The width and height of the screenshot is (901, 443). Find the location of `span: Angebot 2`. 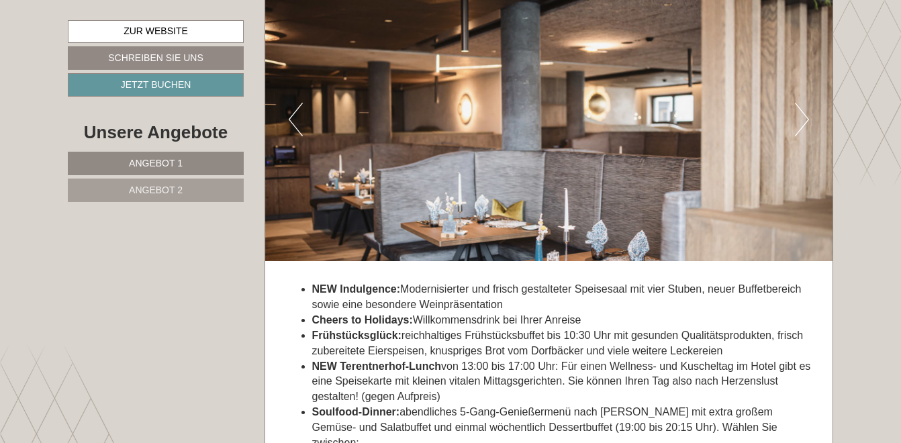

span: Angebot 2 is located at coordinates (156, 190).